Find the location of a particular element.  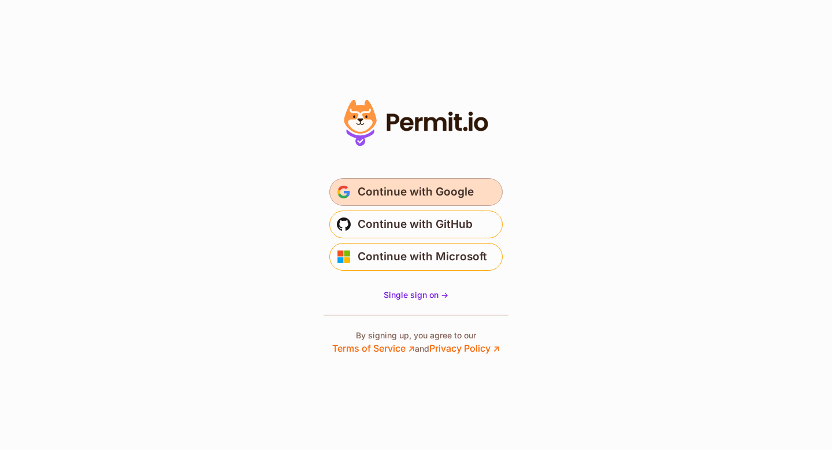

button: Continue with Microsoft is located at coordinates (416, 257).